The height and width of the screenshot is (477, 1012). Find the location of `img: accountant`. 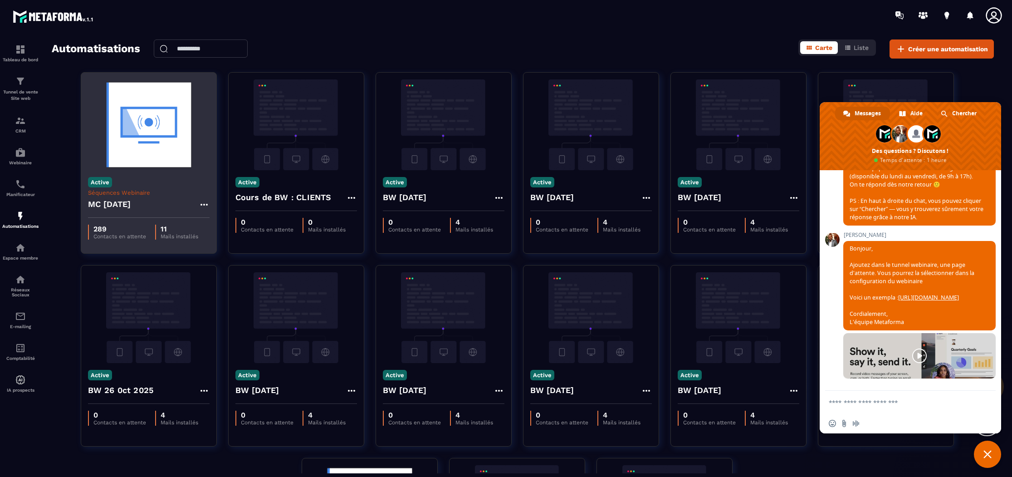

img: accountant is located at coordinates (20, 348).